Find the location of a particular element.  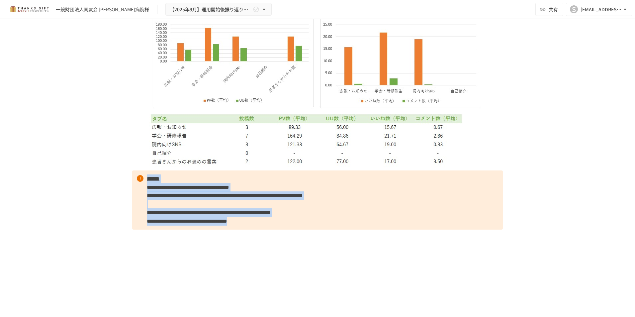

button: 共有 is located at coordinates (549, 9).